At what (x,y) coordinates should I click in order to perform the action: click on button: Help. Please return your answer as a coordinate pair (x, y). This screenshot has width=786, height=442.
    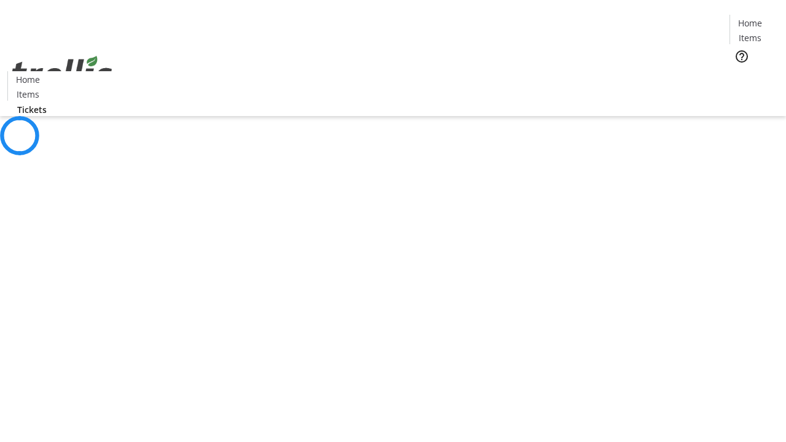
    Looking at the image, I should click on (741, 56).